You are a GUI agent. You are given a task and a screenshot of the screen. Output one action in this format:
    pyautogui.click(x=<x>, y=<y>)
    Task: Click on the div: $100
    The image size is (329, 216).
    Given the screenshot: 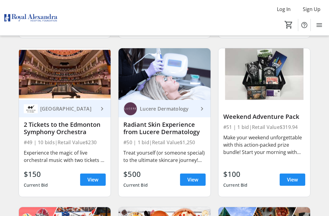 What is the action you would take?
    pyautogui.click(x=236, y=174)
    